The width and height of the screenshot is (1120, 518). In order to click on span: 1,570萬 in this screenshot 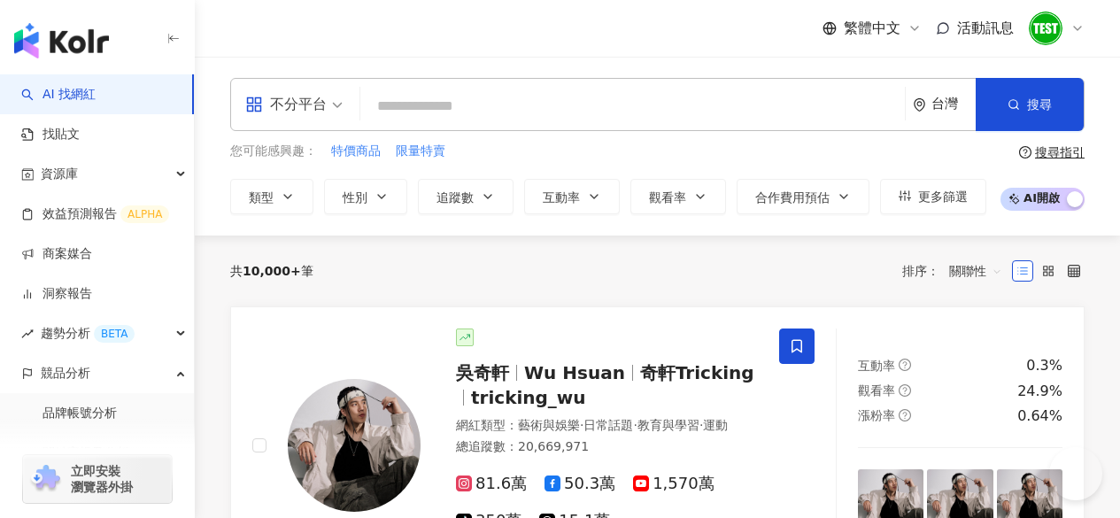, I will do `click(674, 483)`.